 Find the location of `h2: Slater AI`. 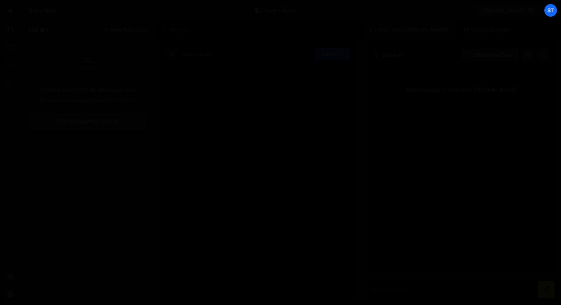

h2: Slater AI is located at coordinates (389, 55).